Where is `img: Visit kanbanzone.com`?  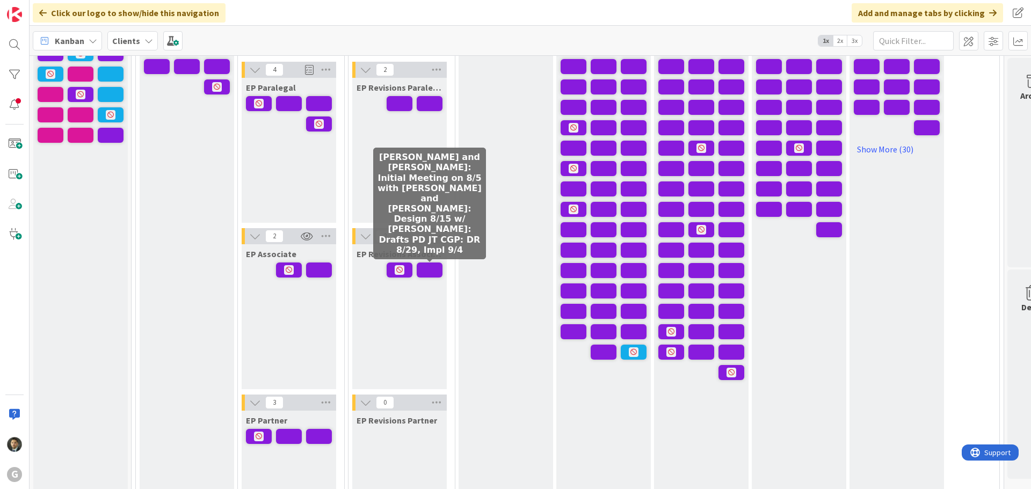 img: Visit kanbanzone.com is located at coordinates (15, 15).